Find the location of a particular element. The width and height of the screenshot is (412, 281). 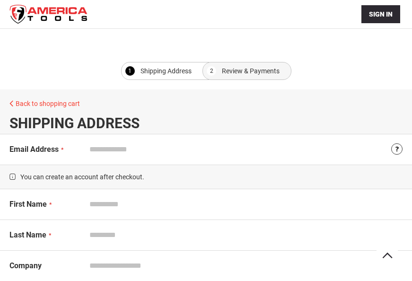

span: 2 is located at coordinates (211, 71).